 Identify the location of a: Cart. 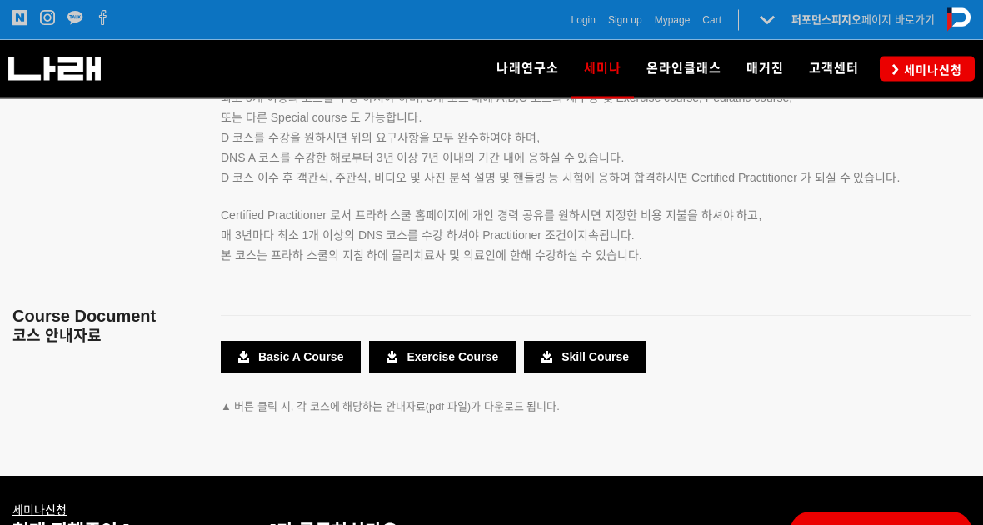
(711, 20).